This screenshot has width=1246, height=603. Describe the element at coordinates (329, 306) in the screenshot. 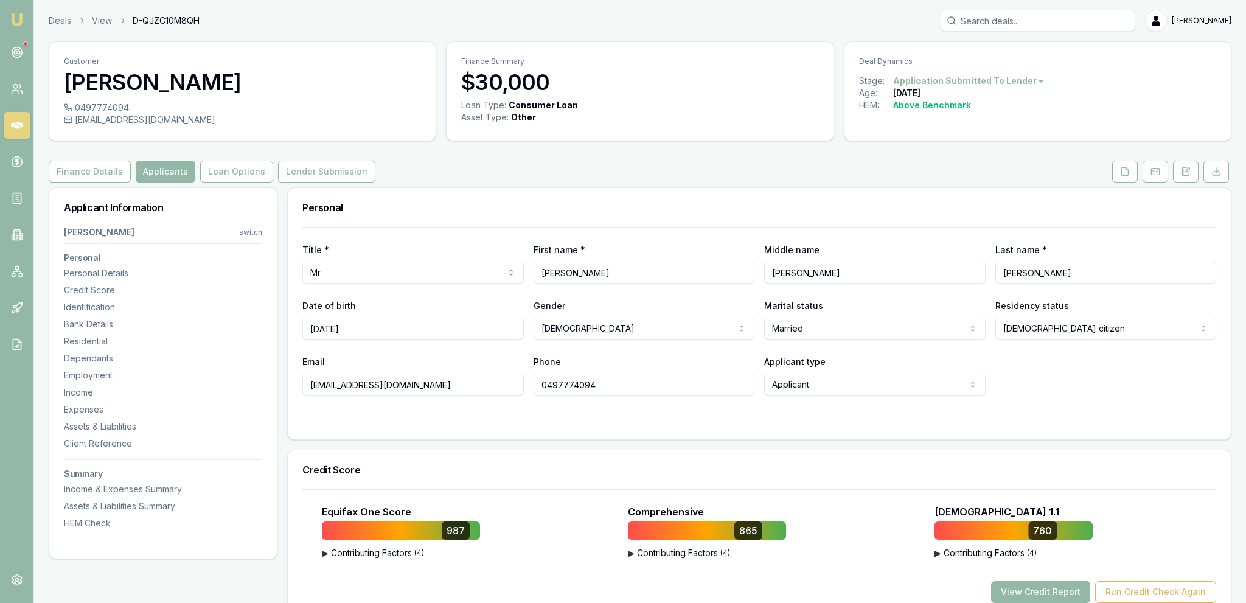

I see `label: Date of birth` at that location.